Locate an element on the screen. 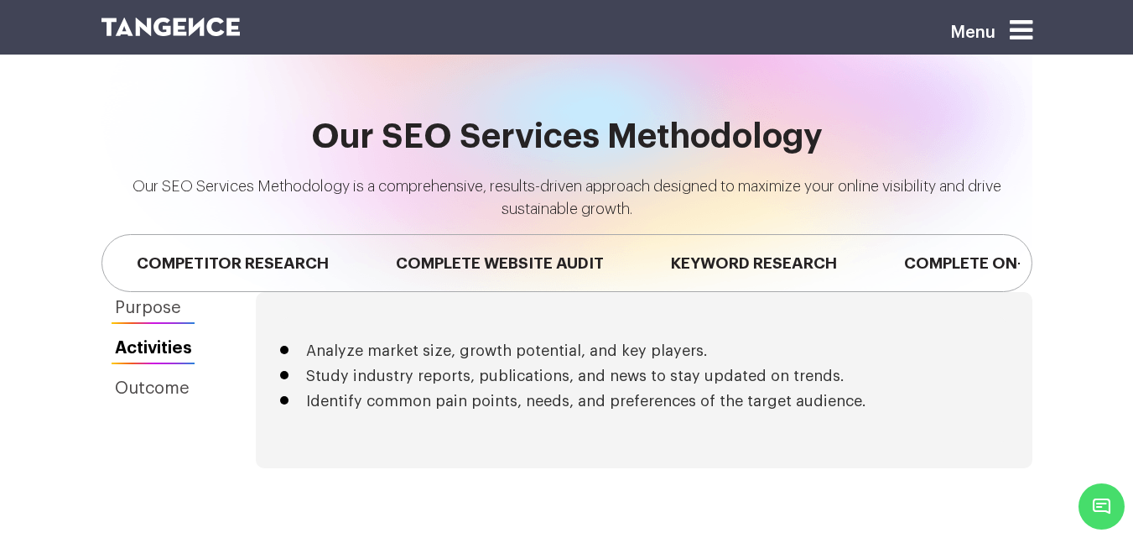 This screenshot has height=538, width=1133. a: Purpose is located at coordinates (153, 308).